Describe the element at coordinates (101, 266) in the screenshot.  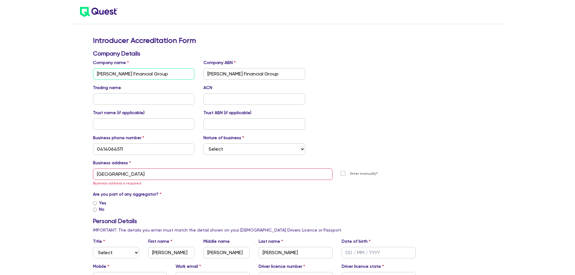
I see `label: Mobile` at that location.